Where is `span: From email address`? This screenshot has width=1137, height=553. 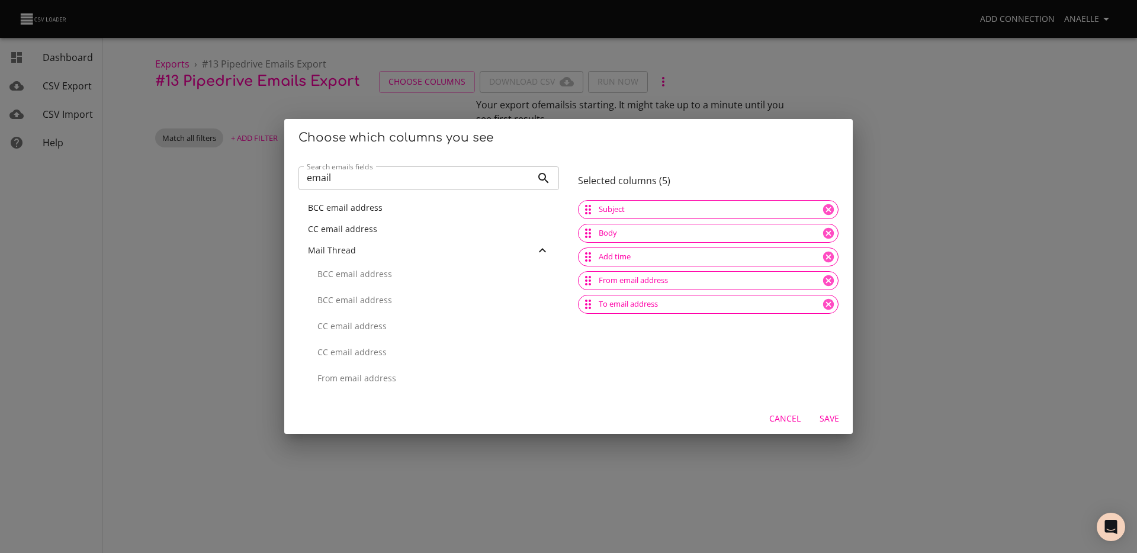
span: From email address is located at coordinates (633, 280).